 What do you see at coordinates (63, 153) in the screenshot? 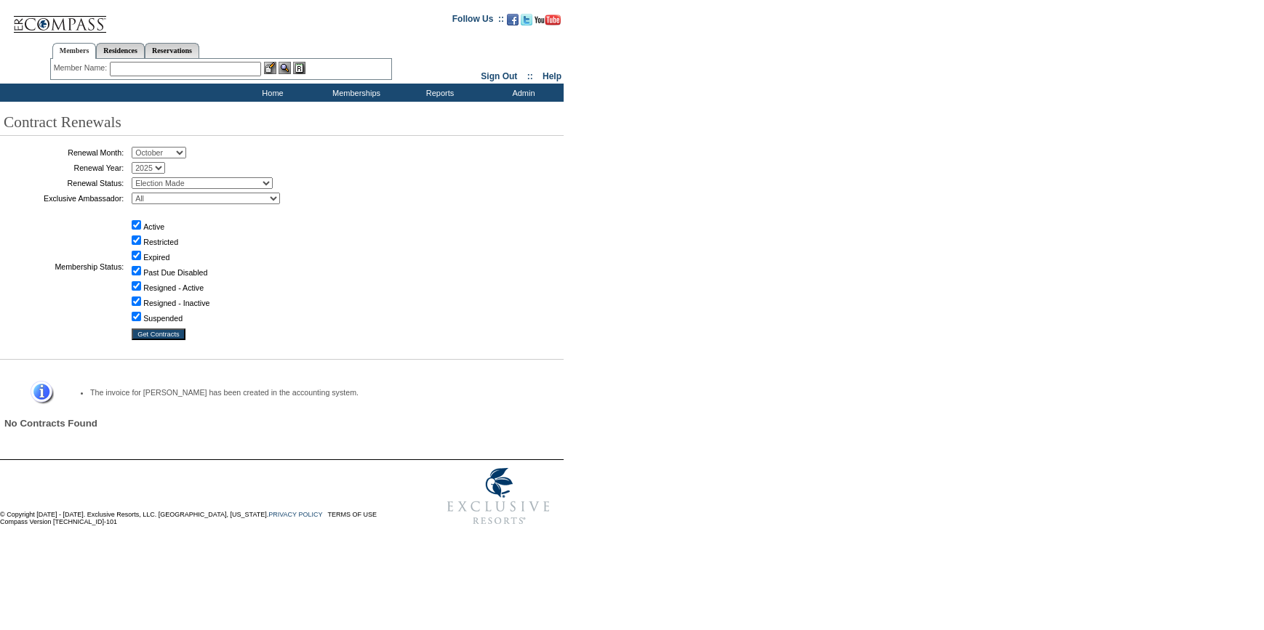
I see `td: Renewal Month:` at bounding box center [63, 153].